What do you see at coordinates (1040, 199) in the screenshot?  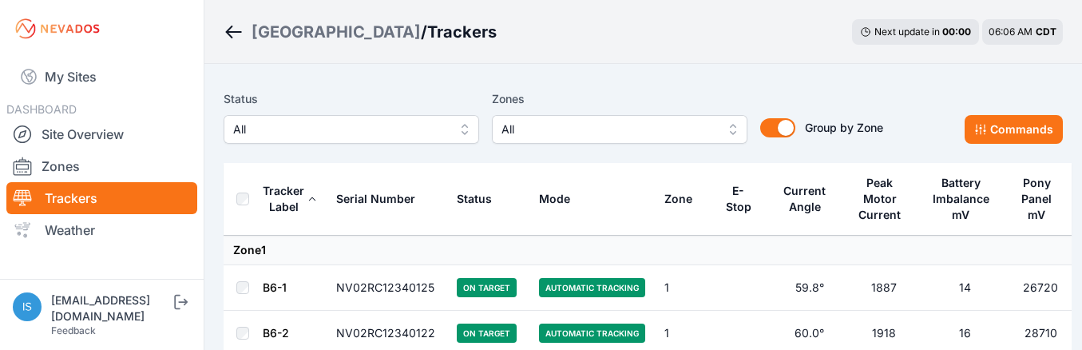 I see `button: Pony Panel mV` at bounding box center [1040, 199].